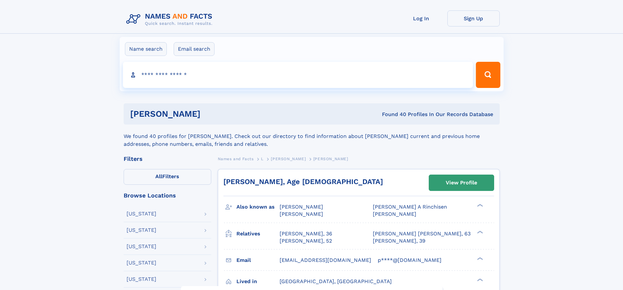 The image size is (623, 290). I want to click on button: Search Button, so click(488, 75).